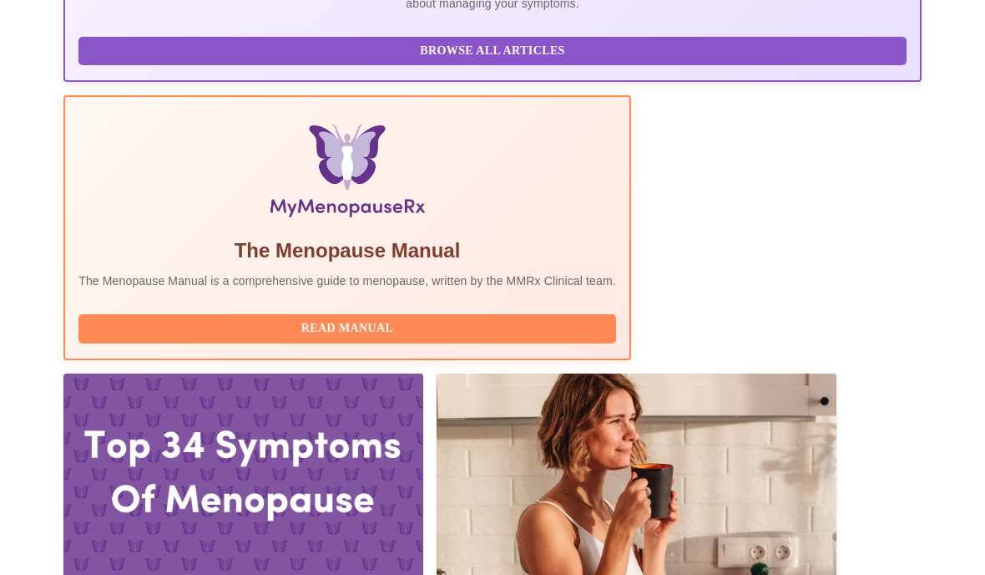 This screenshot has width=985, height=575. What do you see at coordinates (347, 251) in the screenshot?
I see `h5: The Menopause Manual` at bounding box center [347, 251].